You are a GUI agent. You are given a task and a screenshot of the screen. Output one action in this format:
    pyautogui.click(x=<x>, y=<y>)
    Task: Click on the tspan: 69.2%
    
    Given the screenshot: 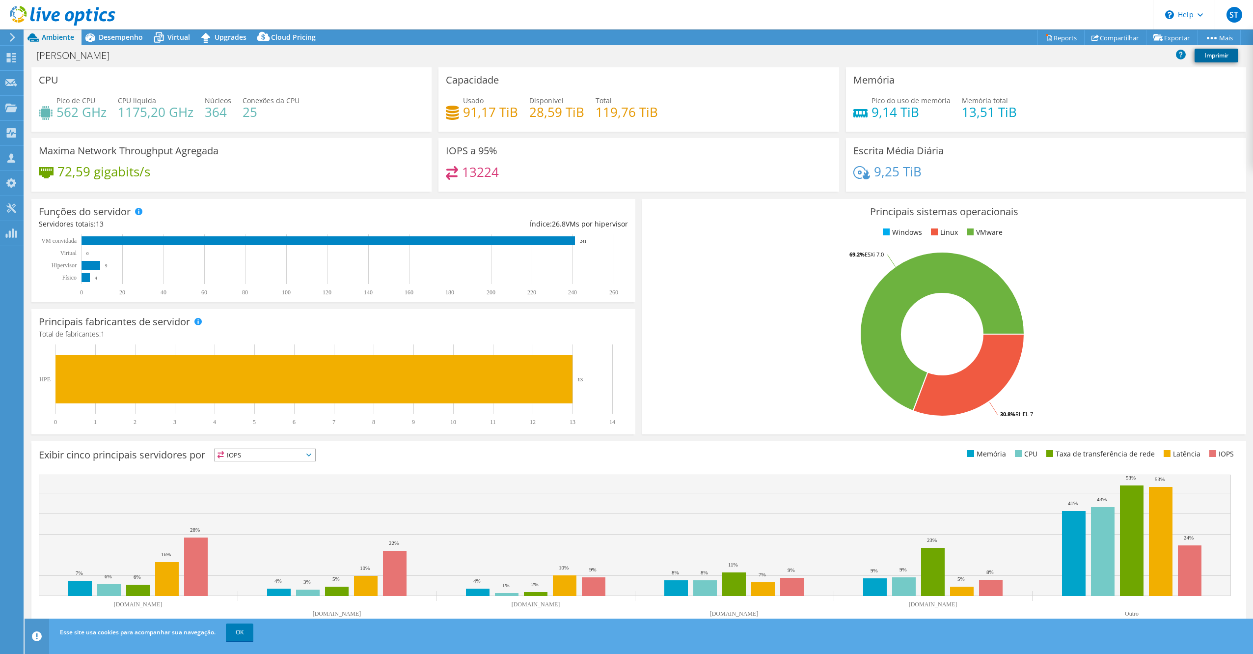 What is the action you would take?
    pyautogui.click(x=857, y=254)
    